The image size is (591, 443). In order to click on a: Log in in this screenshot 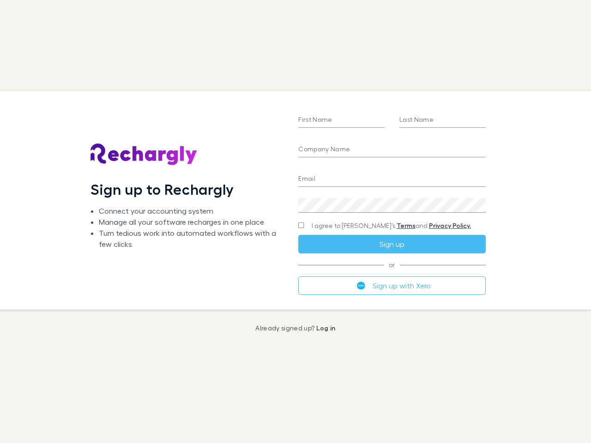, I will do `click(326, 328)`.